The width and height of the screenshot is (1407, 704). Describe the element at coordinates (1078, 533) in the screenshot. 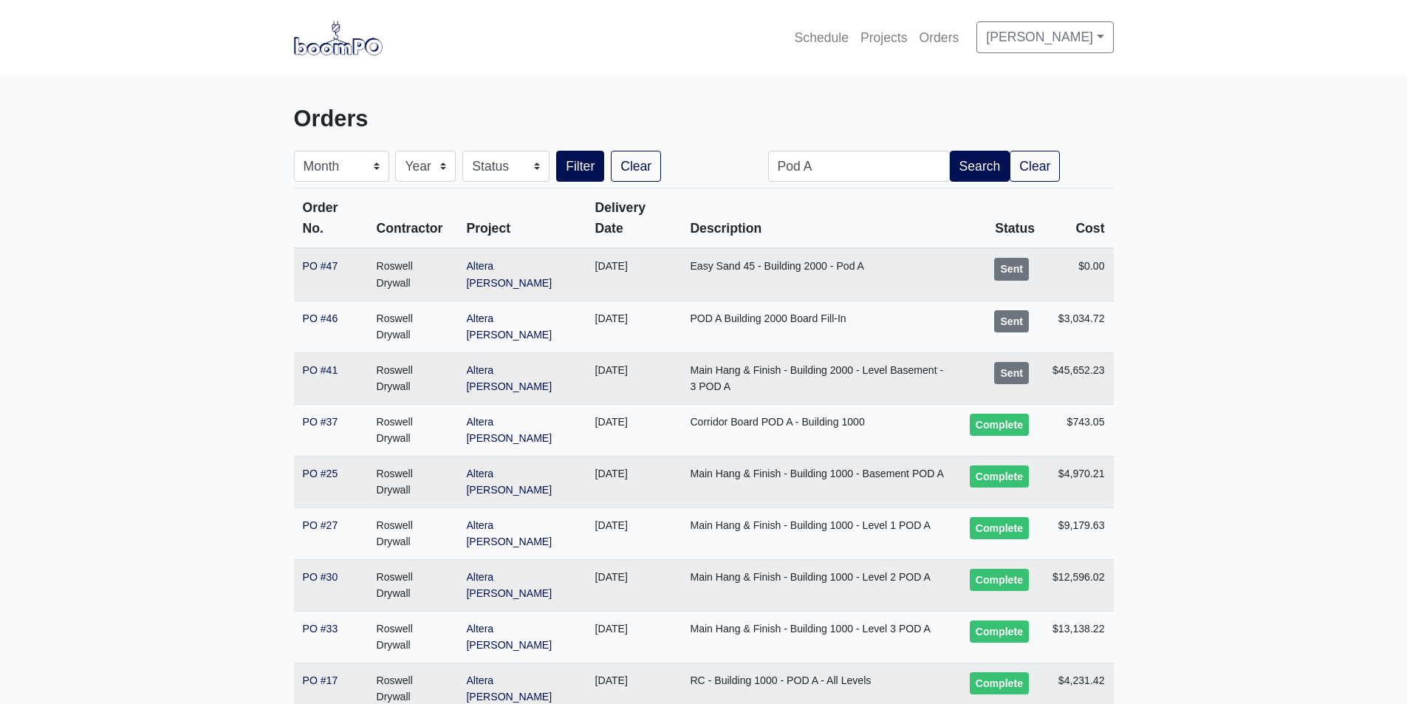

I see `td: $9,179.63` at that location.